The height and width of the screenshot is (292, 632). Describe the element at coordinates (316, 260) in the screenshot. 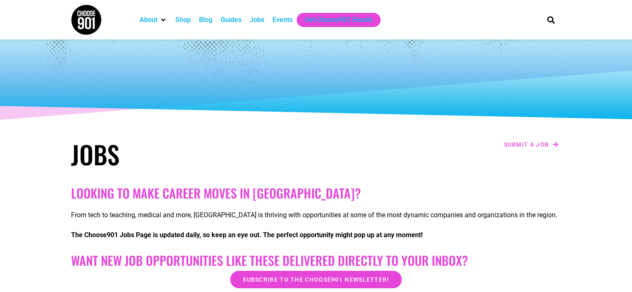

I see `h2: Want New Job Opportunities like these Delivered Directly to your Inbox?` at that location.